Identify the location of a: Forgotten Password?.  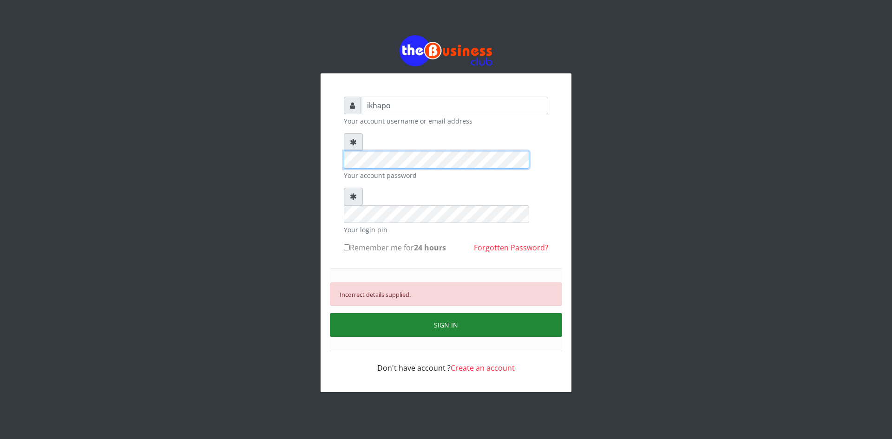
(511, 248).